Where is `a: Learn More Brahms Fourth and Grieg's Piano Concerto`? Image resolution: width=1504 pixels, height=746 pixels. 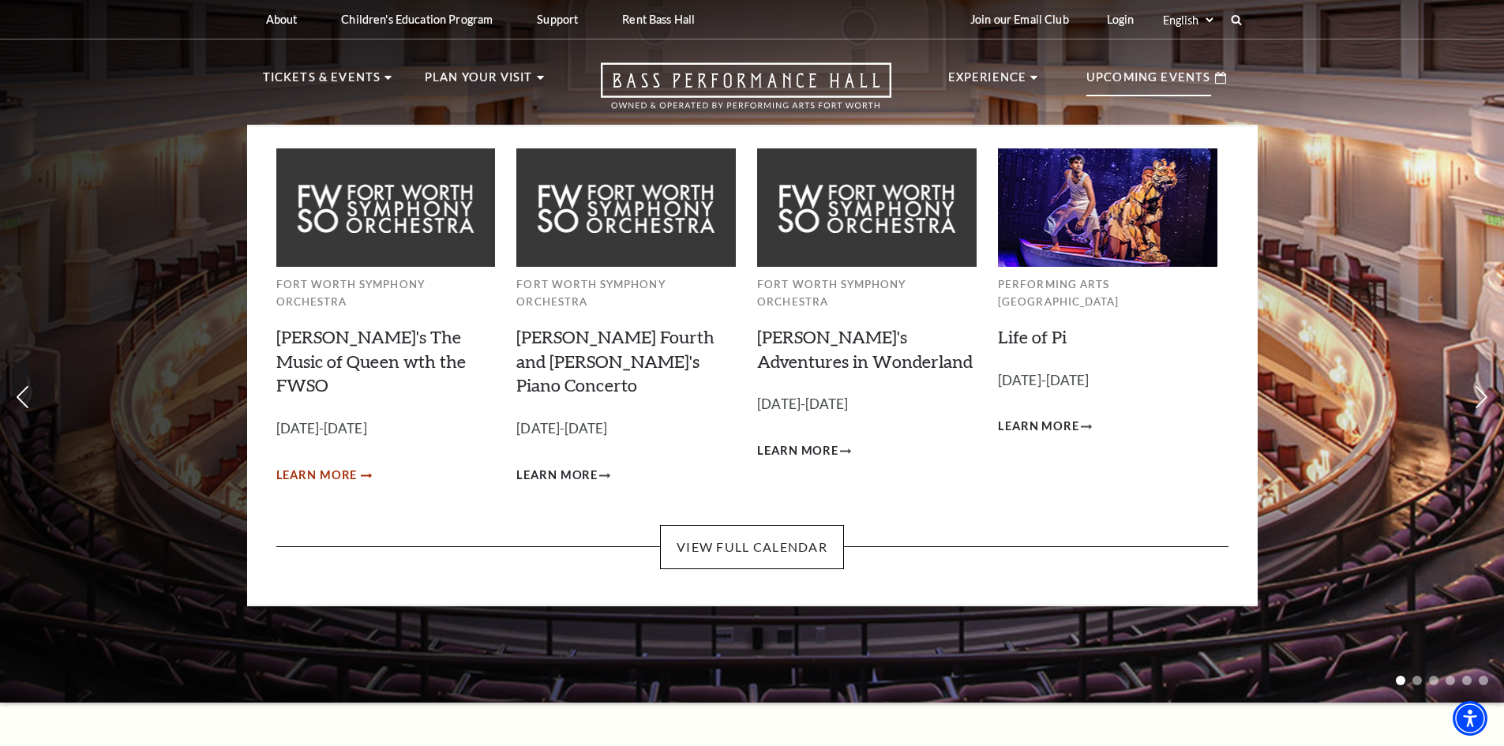 a: Learn More Brahms Fourth and Grieg's Piano Concerto is located at coordinates (563, 475).